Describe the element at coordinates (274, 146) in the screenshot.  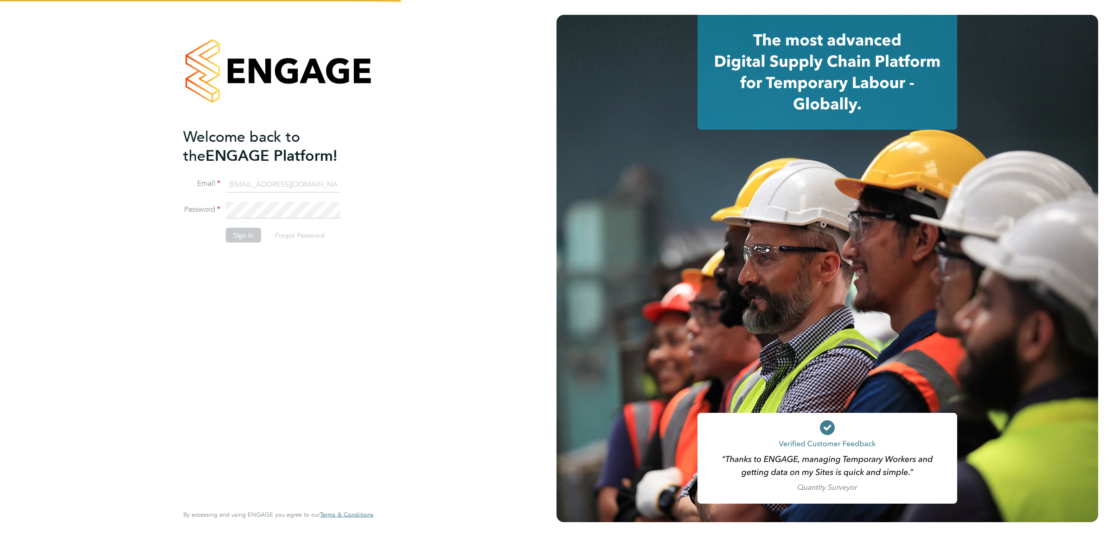
I see `h2: ENGAGE Platform!` at that location.